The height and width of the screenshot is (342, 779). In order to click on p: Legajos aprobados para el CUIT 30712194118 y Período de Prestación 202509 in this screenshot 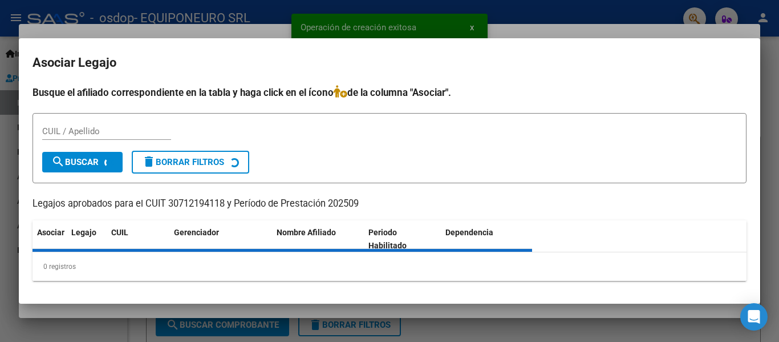, I will do `click(390, 204)`.